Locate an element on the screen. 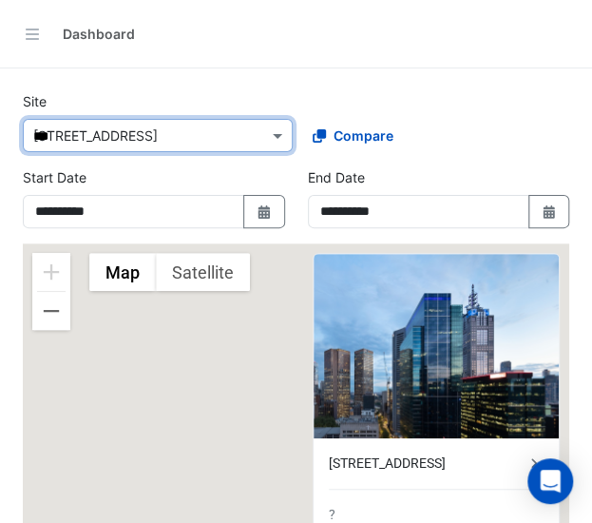  div: Dashboard is located at coordinates (99, 33).